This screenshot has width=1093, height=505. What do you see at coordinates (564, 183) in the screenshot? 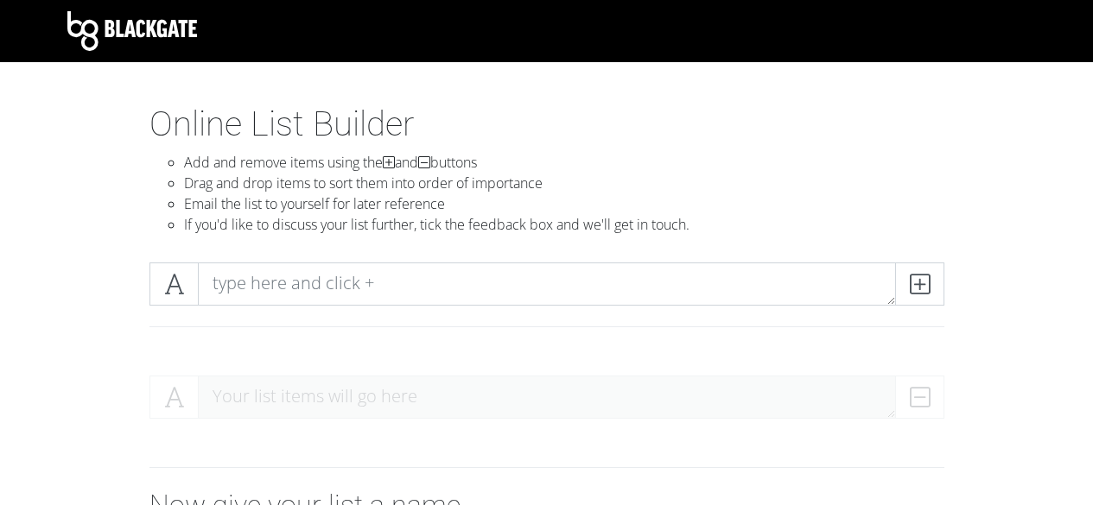
I see `li: Drag and drop items to sort them into order of importance` at bounding box center [564, 183].